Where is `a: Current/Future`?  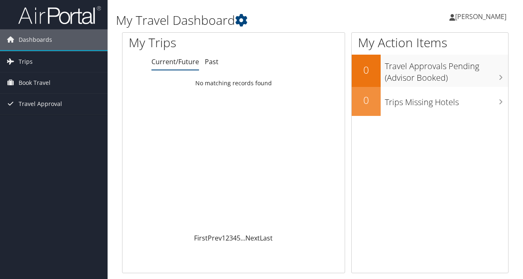 a: Current/Future is located at coordinates (175, 62).